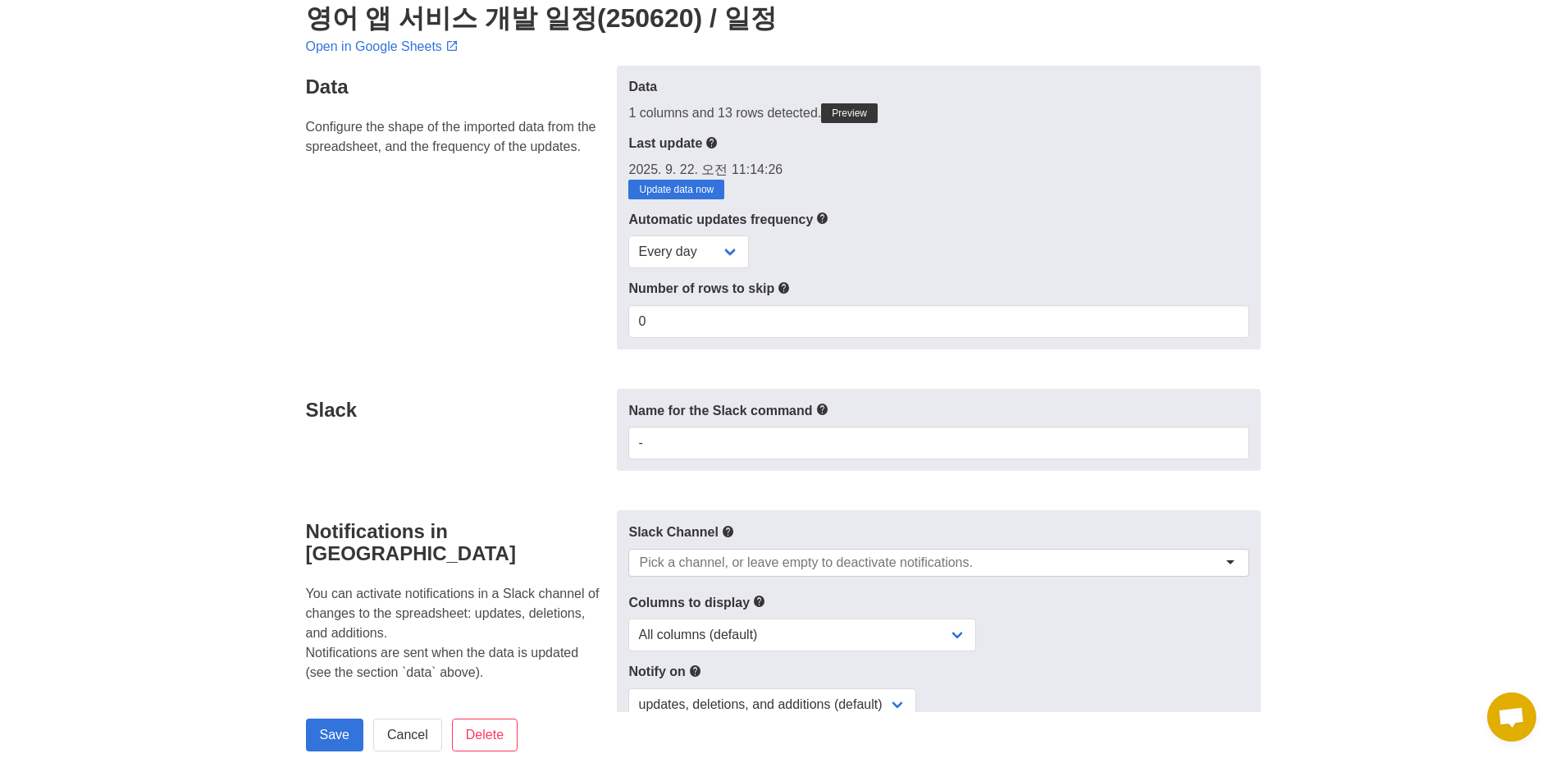 This screenshot has width=1556, height=758. I want to click on label: Number of rows to skip, so click(938, 288).